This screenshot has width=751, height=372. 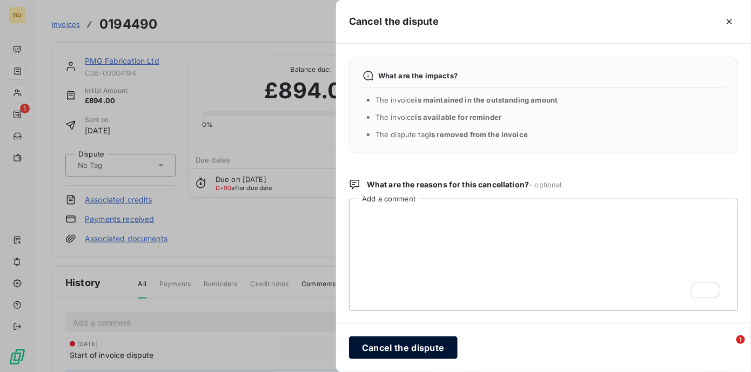 What do you see at coordinates (394, 22) in the screenshot?
I see `h5: Cancel the dispute` at bounding box center [394, 22].